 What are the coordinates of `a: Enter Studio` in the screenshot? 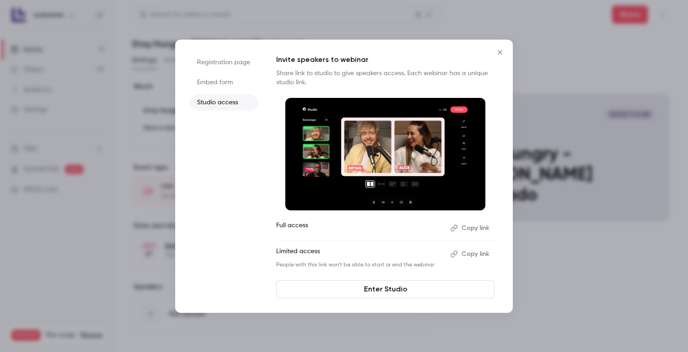 It's located at (385, 289).